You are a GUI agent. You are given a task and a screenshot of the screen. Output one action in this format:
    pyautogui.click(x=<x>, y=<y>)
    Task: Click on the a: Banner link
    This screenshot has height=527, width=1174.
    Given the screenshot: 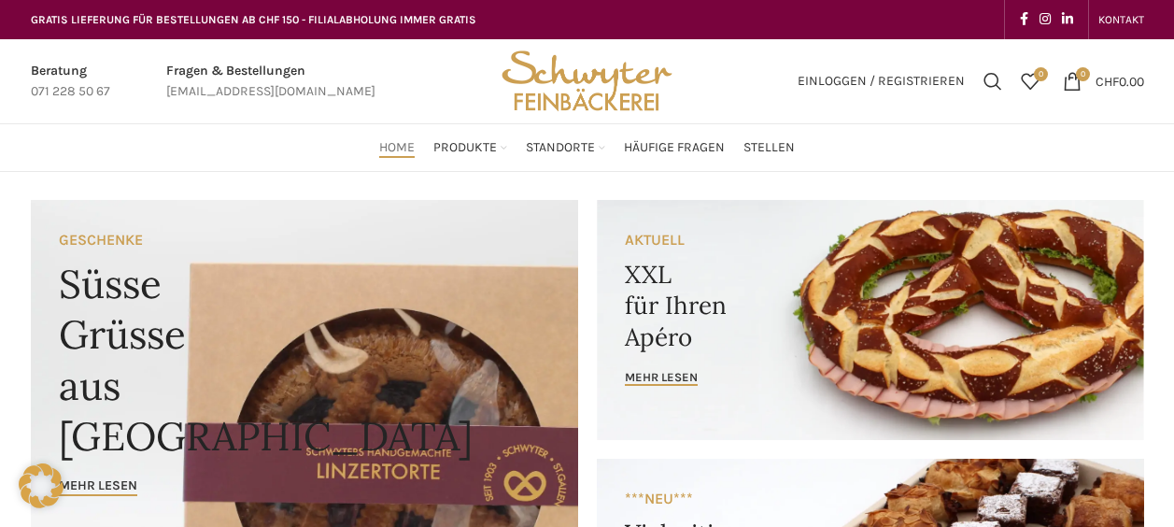 What is the action you would take?
    pyautogui.click(x=870, y=319)
    